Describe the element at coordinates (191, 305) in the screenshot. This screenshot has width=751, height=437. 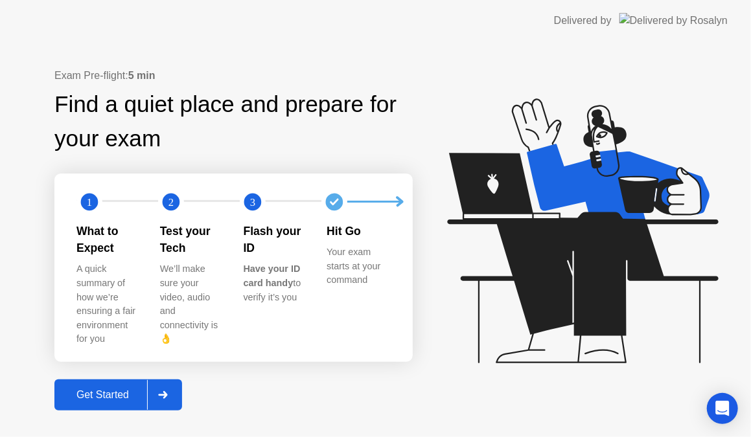
I see `div: We’ll make sure your video, audio and connectivity is 👌` at that location.